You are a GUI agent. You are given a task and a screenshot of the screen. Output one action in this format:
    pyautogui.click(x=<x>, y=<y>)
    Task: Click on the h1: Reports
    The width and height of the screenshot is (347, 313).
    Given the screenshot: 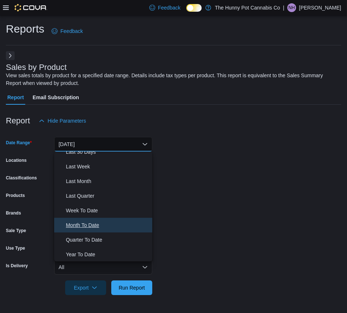 What is the action you would take?
    pyautogui.click(x=25, y=29)
    